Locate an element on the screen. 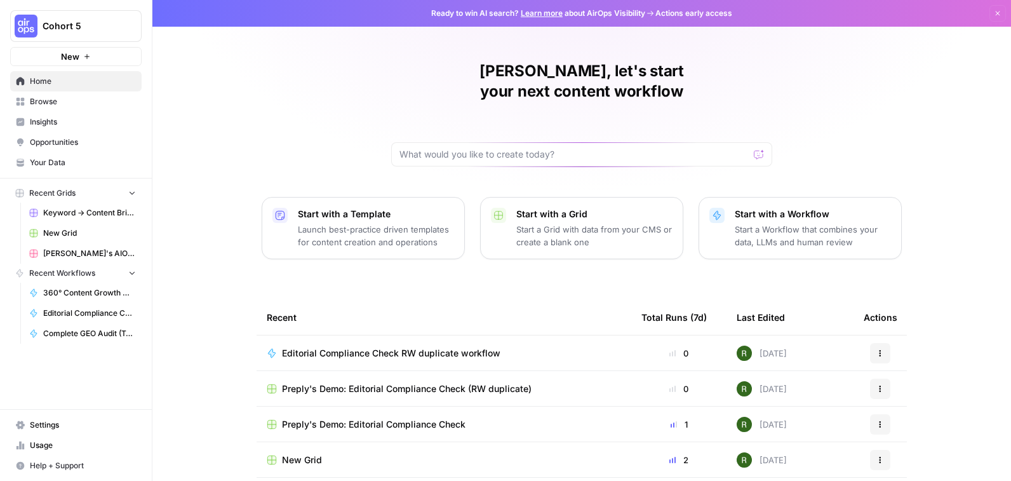  button: New is located at coordinates (76, 57).